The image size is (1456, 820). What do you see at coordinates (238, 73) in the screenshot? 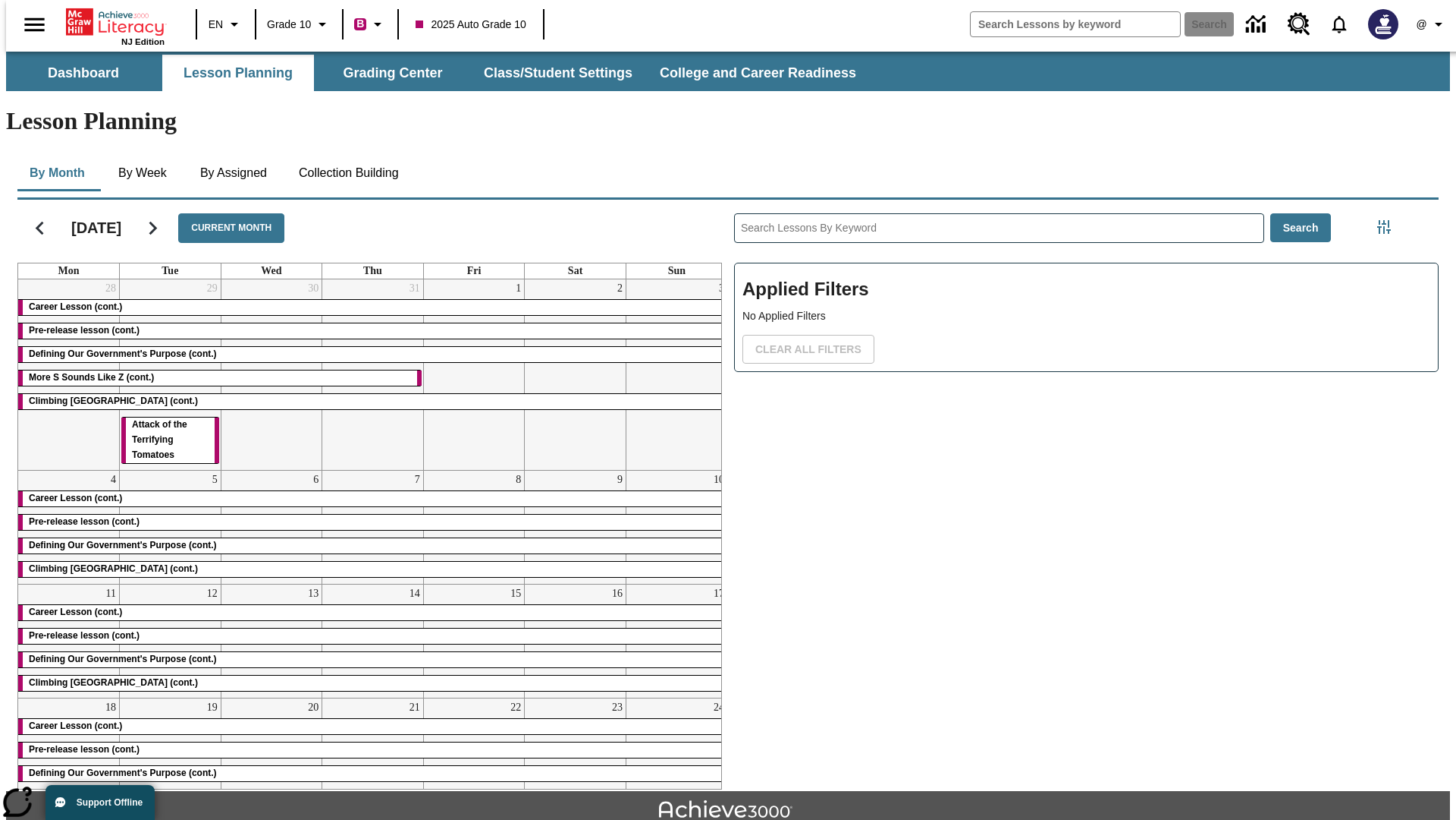
I see `button: Lesson Planning` at bounding box center [238, 73].